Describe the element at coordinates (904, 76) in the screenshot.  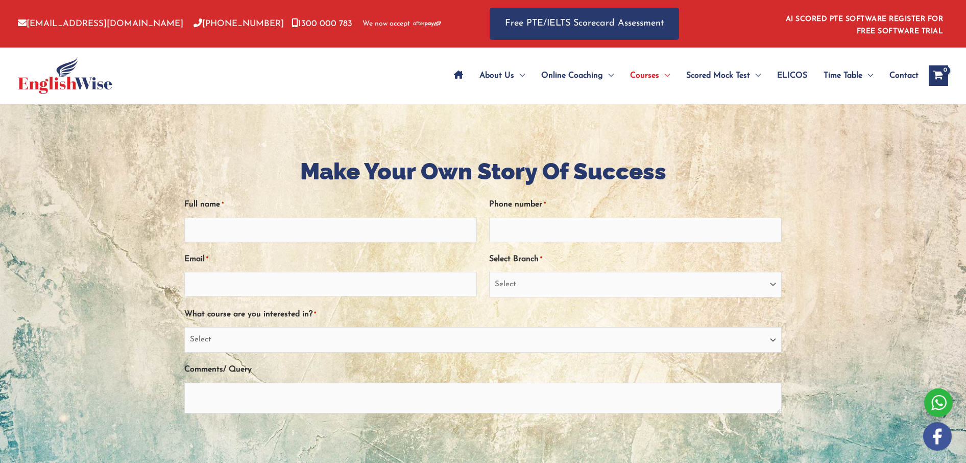
I see `span: Contact` at that location.